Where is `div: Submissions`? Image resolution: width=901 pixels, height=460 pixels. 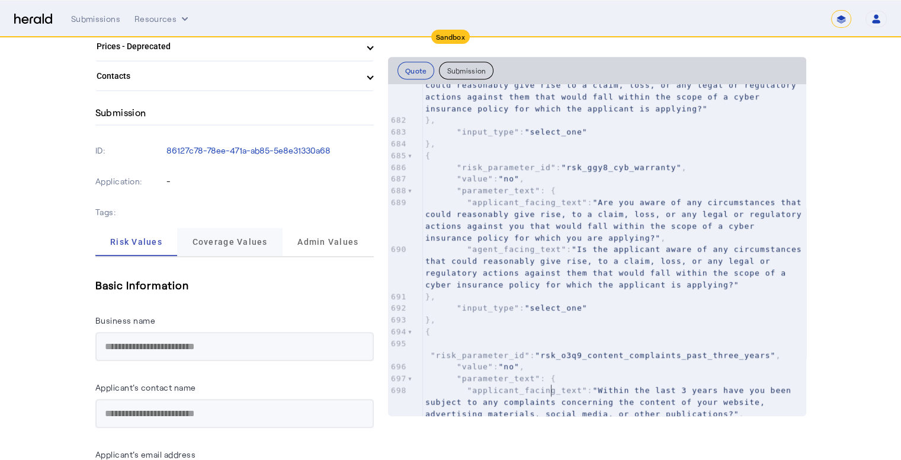
div: Submissions is located at coordinates (95, 19).